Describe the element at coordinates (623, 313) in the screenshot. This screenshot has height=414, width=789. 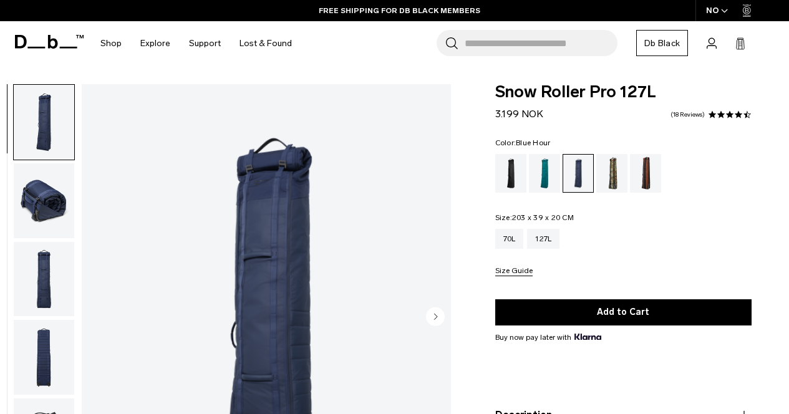
I see `button: Add to Cart` at that location.